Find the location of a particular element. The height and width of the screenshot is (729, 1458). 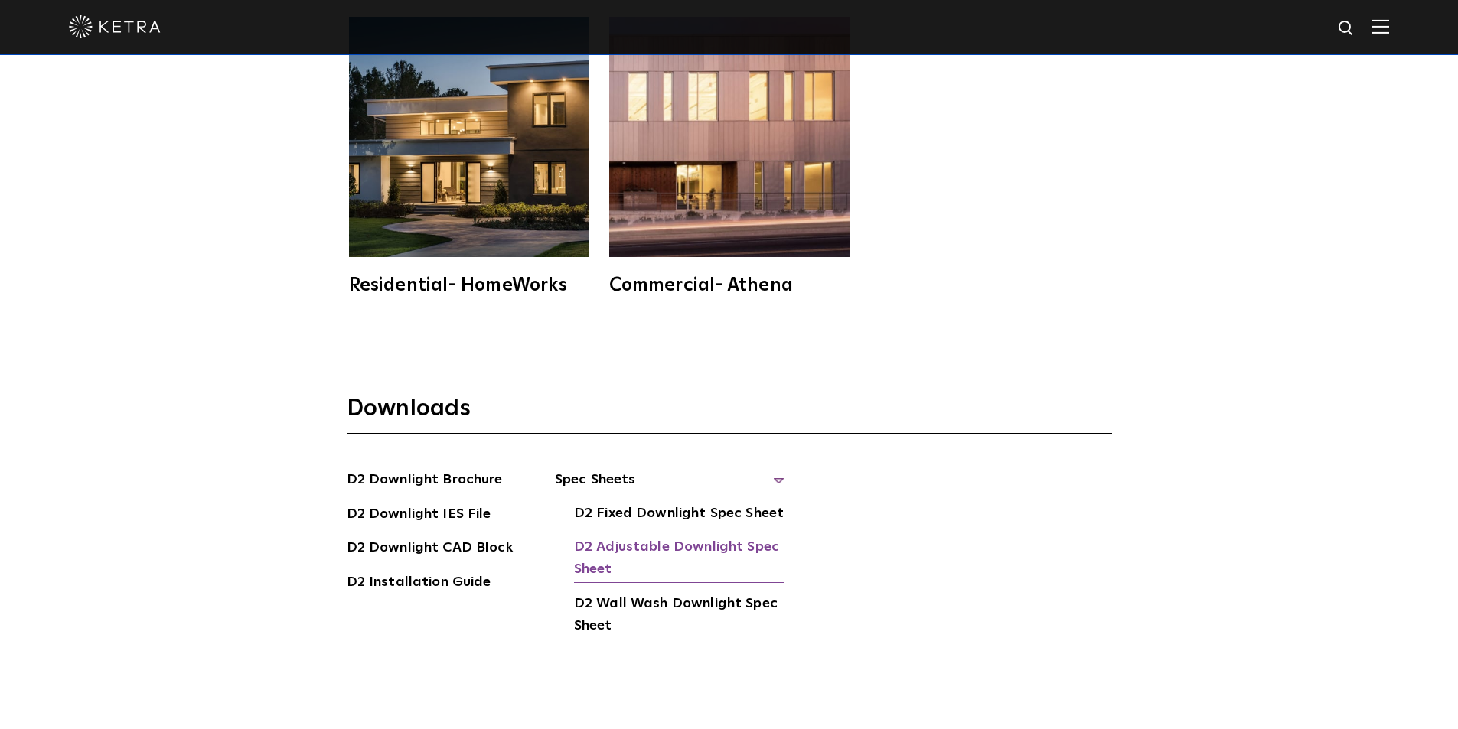

img: ketra-logo-2019-white is located at coordinates (115, 27).